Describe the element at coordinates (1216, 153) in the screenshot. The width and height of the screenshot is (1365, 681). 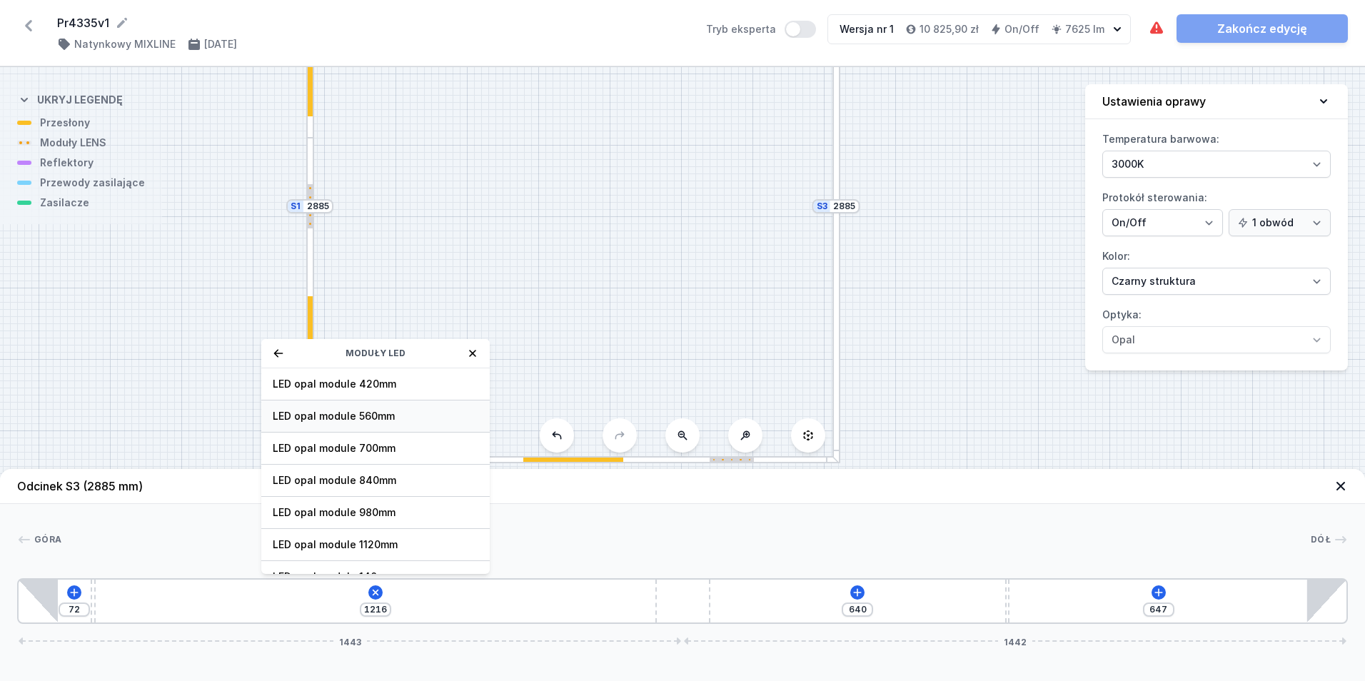
I see `label: Temperatura barwowa:` at that location.